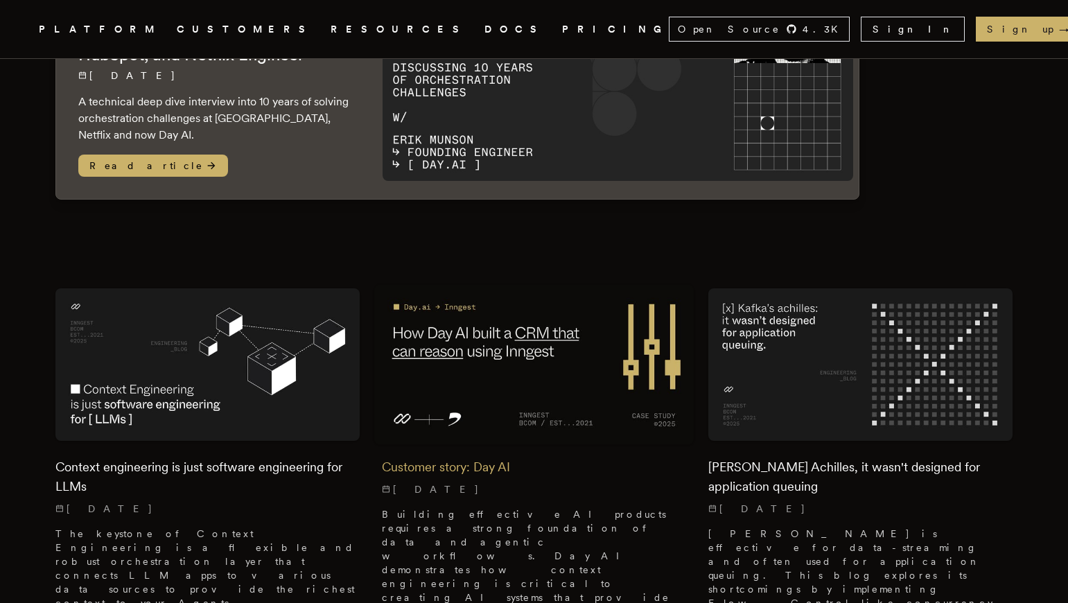 The height and width of the screenshot is (603, 1068). Describe the element at coordinates (99, 29) in the screenshot. I see `button: PLATFORM` at that location.